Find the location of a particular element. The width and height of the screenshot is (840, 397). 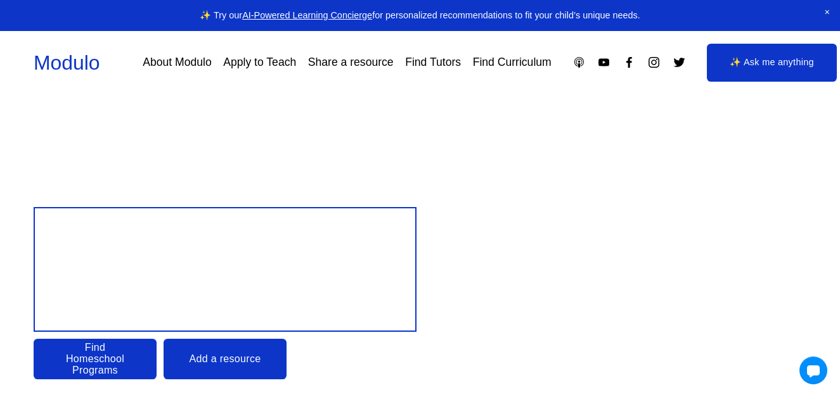

a: Share a resource is located at coordinates (351, 62).